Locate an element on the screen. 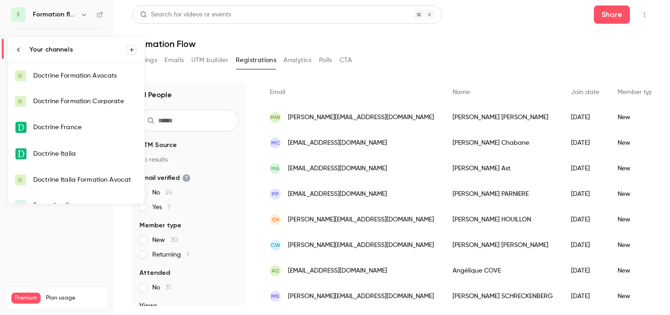  div: Doctrine Italia Formation Avocat is located at coordinates (85, 180).